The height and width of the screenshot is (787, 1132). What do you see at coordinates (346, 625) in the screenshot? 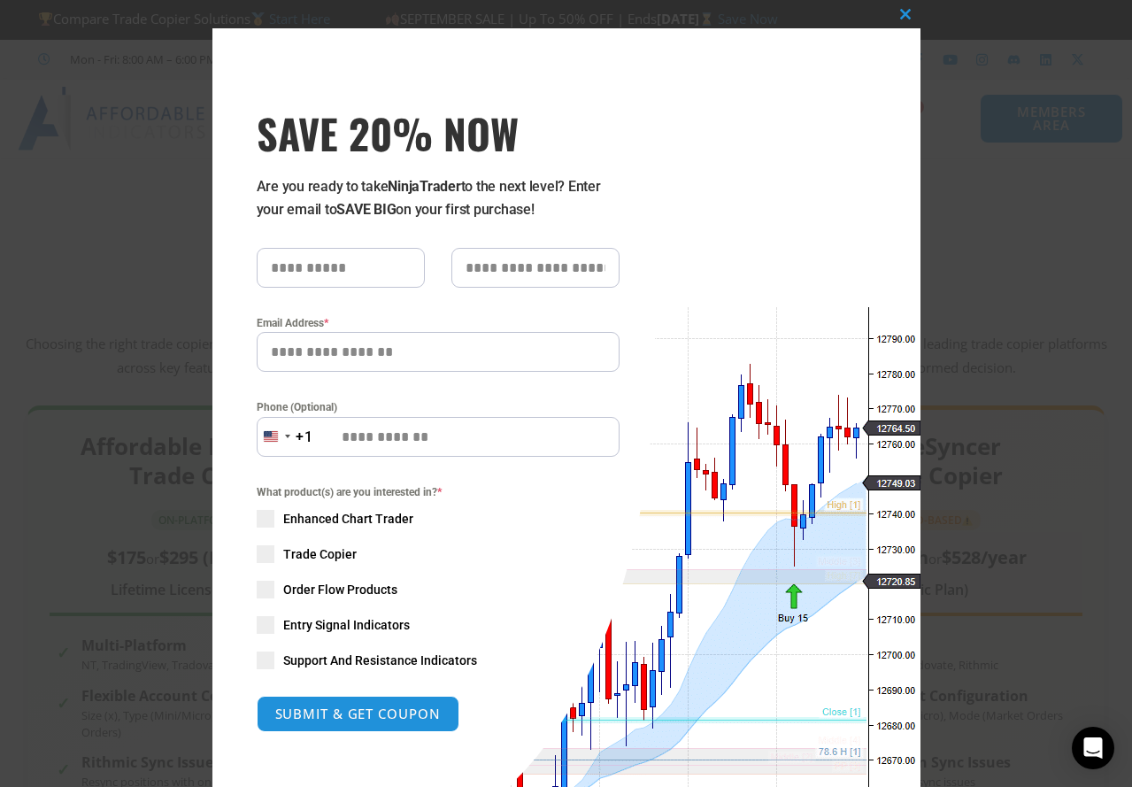
I see `span: Entry Signal Indicators` at bounding box center [346, 625].